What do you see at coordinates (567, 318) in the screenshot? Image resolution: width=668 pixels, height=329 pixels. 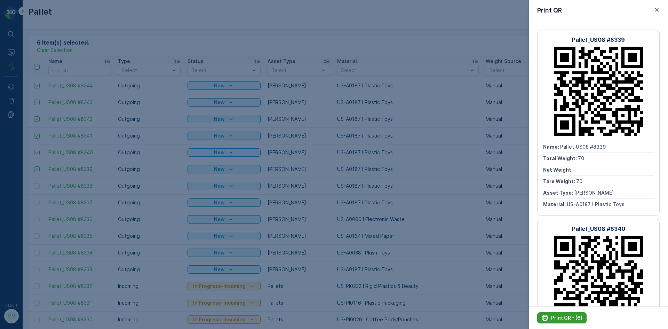 I see `p: Print QR - (6)` at bounding box center [567, 318].